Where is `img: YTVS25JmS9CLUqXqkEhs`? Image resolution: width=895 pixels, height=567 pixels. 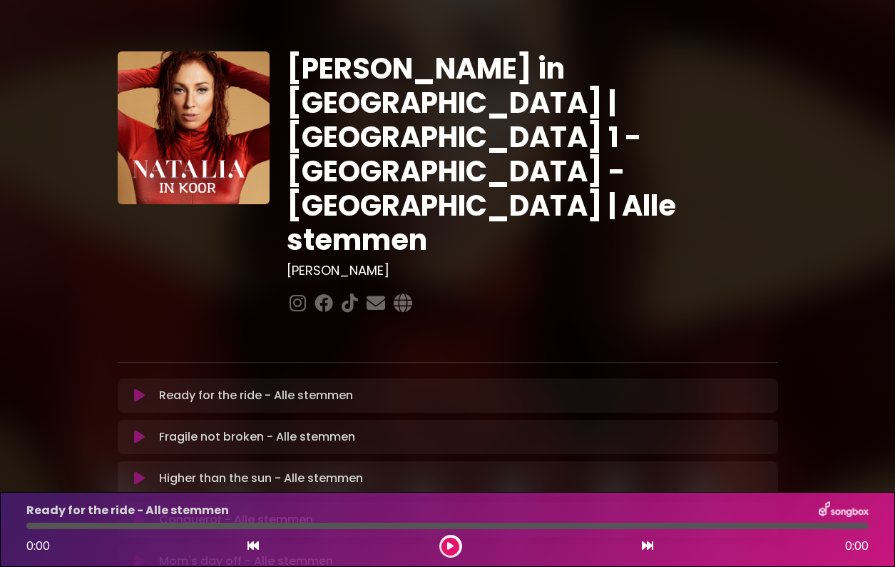
img: YTVS25JmS9CLUqXqkEhs is located at coordinates (194, 128).